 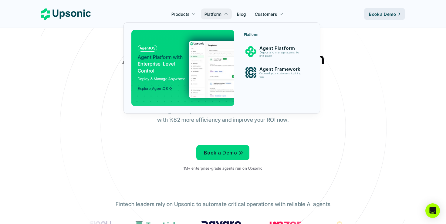 I want to click on p: Explore AgentOS, so click(x=153, y=89).